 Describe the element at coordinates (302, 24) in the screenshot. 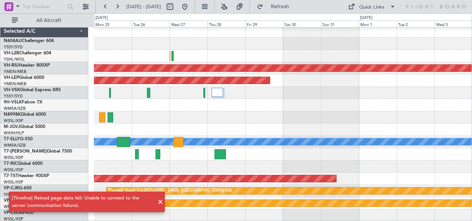

I see `div: Sat 30` at that location.